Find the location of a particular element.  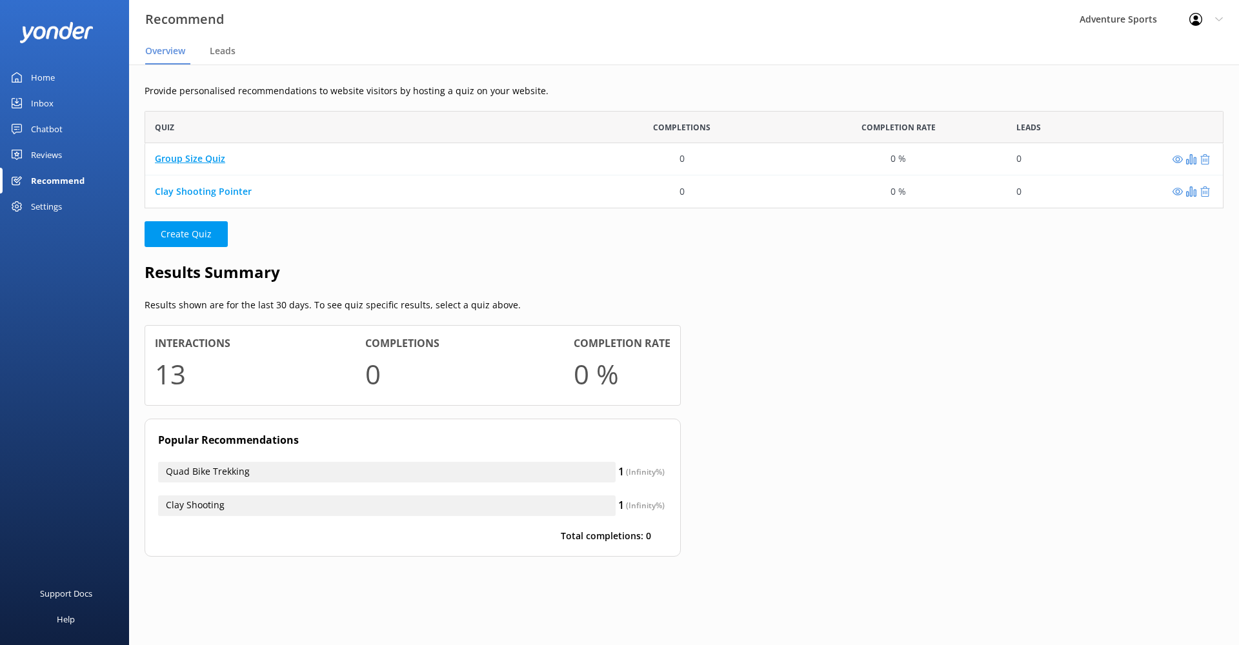

h4: Popular Recommendations is located at coordinates (412, 441).